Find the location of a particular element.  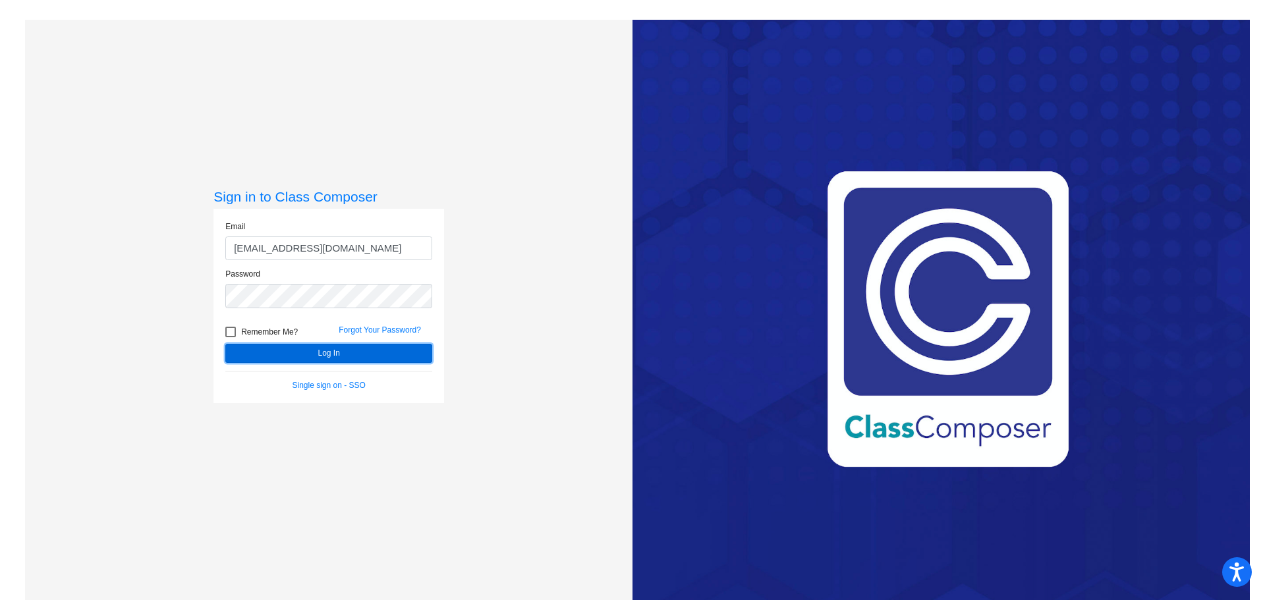

button: Log In is located at coordinates (329, 353).